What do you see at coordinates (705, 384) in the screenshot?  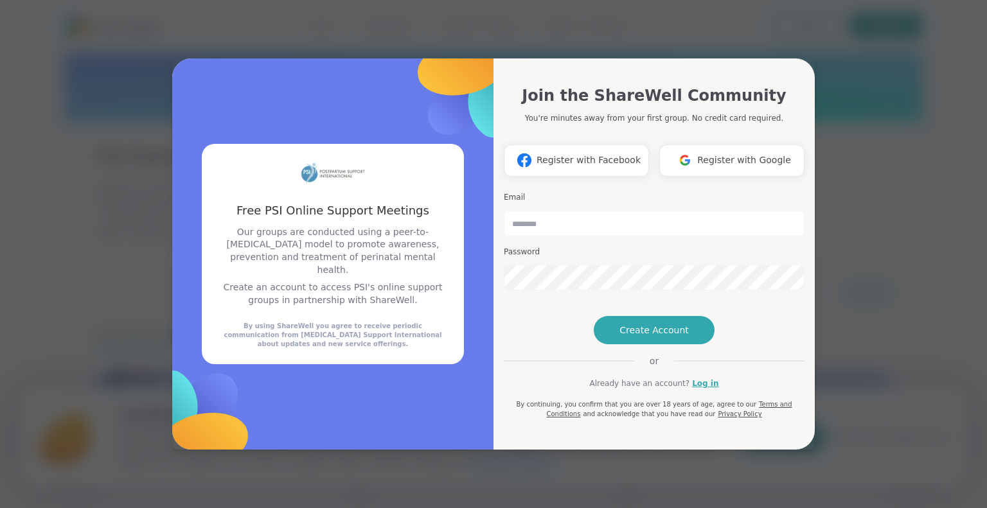 I see `a: Log in` at bounding box center [705, 384].